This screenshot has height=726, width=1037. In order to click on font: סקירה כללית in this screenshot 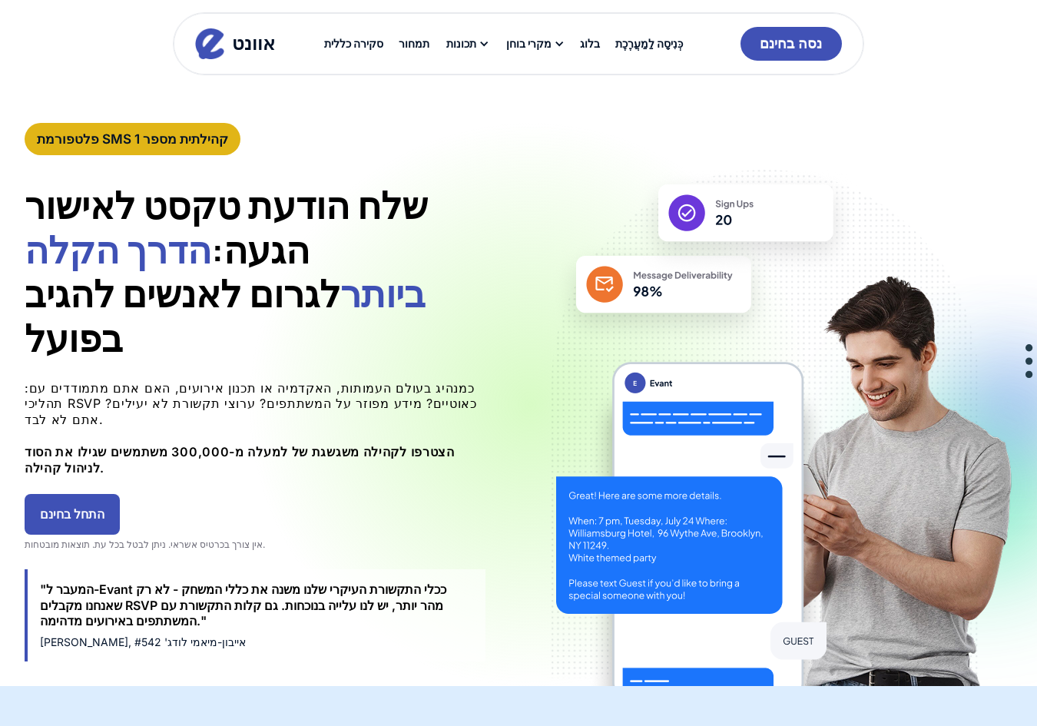, I will do `click(353, 43)`.